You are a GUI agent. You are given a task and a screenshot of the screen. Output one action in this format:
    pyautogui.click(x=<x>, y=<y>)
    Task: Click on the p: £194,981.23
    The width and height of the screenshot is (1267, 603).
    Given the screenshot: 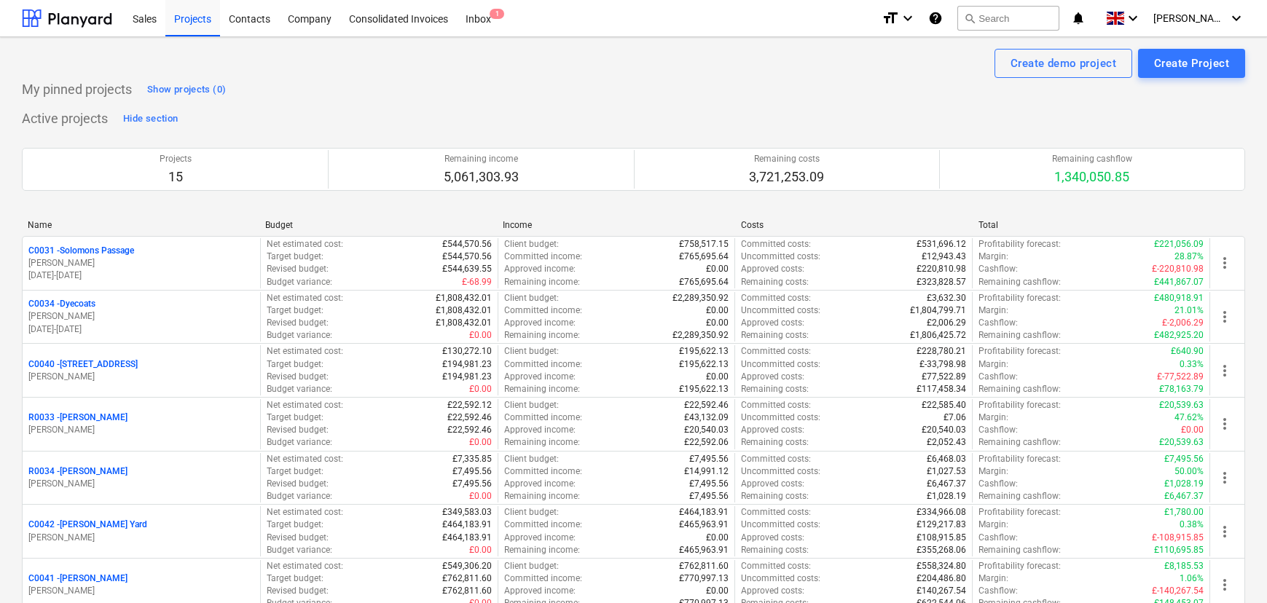 What is the action you would take?
    pyautogui.click(x=467, y=364)
    